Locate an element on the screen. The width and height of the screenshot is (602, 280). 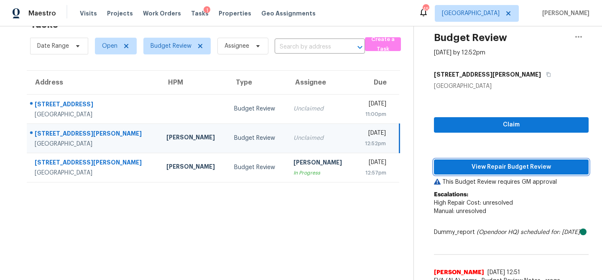
span: Open is located at coordinates (110, 46).